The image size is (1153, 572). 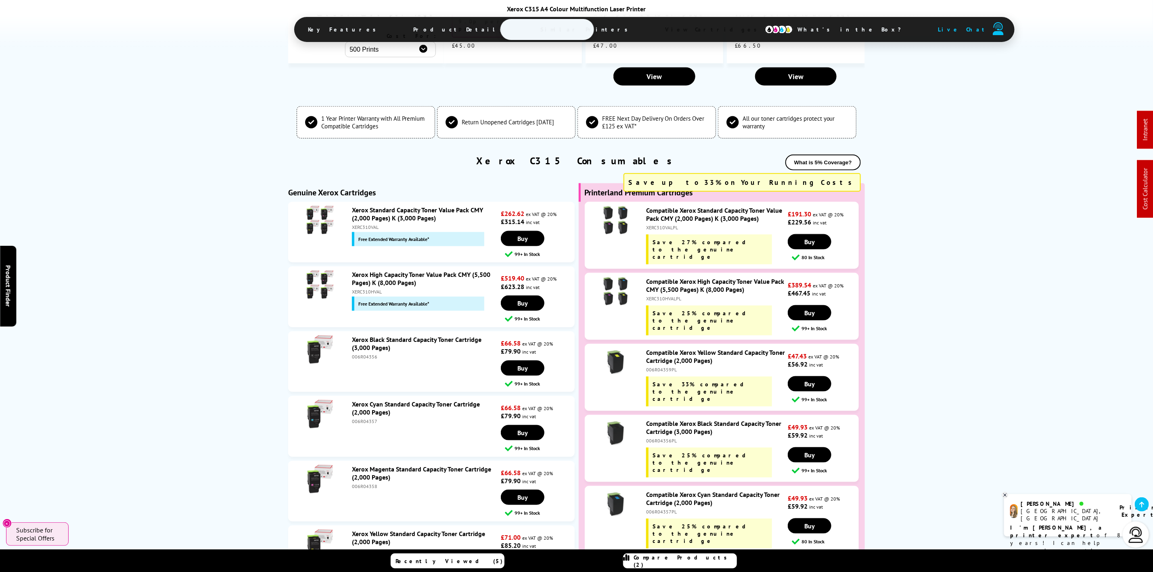 What do you see at coordinates (615, 291) in the screenshot?
I see `img: Compatible Xerox High Capacity Toner Value Pack CMY (5,500 Pages) K (8,000 Pages)` at bounding box center [615, 291].